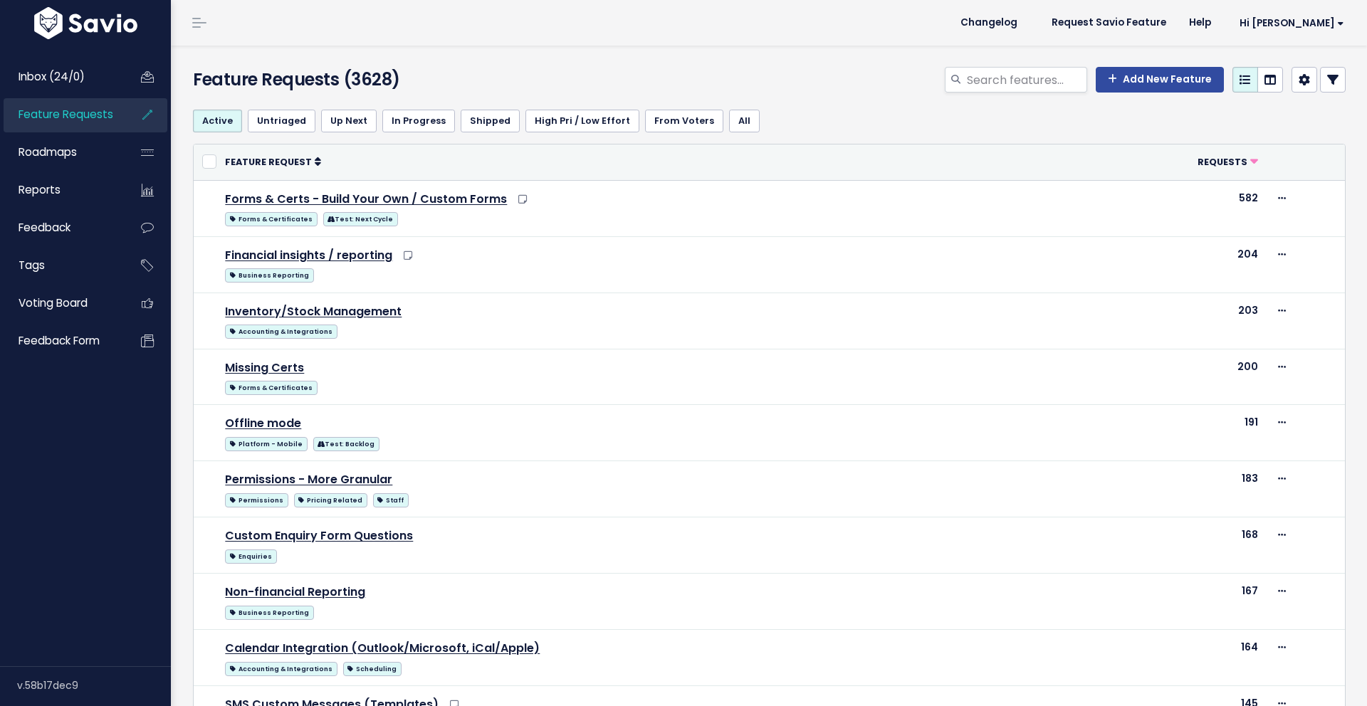  What do you see at coordinates (378, 80) in the screenshot?
I see `h4: Feature Requests (3628)` at bounding box center [378, 80].